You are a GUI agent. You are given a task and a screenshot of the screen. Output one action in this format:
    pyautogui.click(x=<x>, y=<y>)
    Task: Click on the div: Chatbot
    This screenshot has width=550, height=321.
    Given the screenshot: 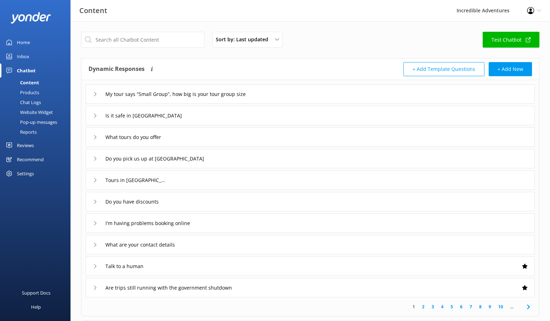 What is the action you would take?
    pyautogui.click(x=26, y=70)
    